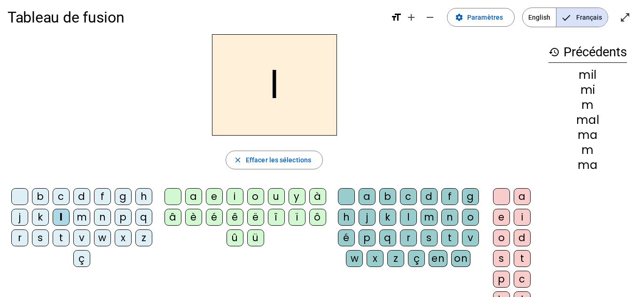 The width and height of the screenshot is (642, 297). What do you see at coordinates (625, 17) in the screenshot?
I see `button: Entrer en plein écran` at bounding box center [625, 17].